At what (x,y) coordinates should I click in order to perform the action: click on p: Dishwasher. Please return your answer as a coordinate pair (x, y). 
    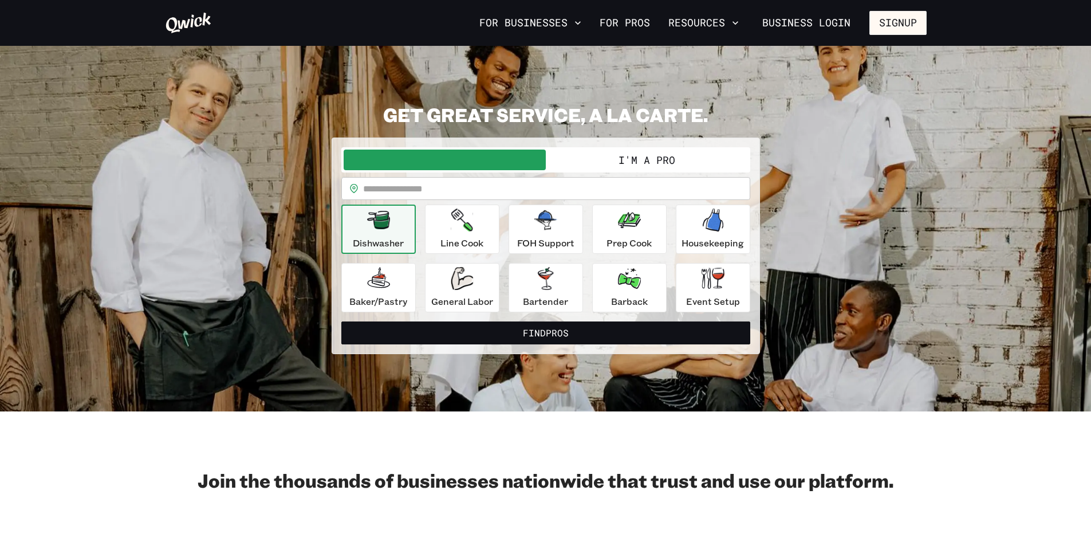
    Looking at the image, I should click on (378, 243).